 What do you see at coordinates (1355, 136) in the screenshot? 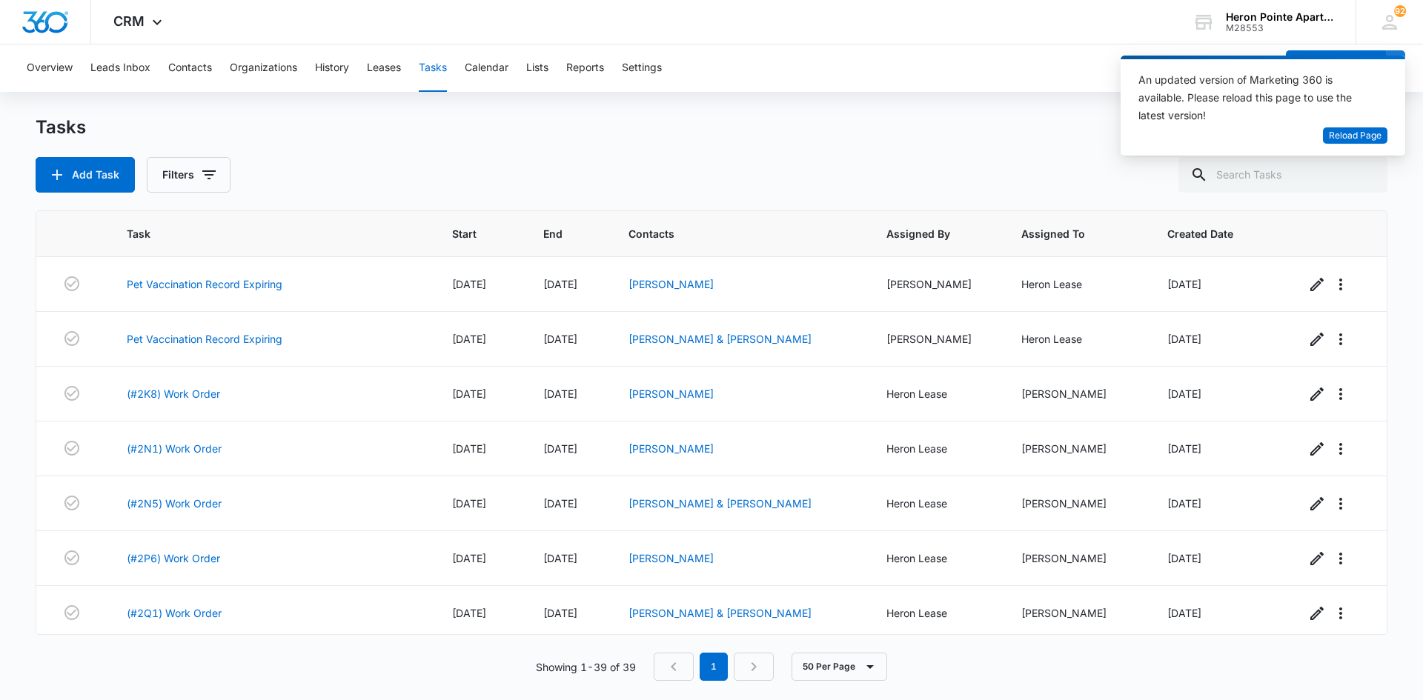
I see `button: Reload Page` at bounding box center [1355, 136].